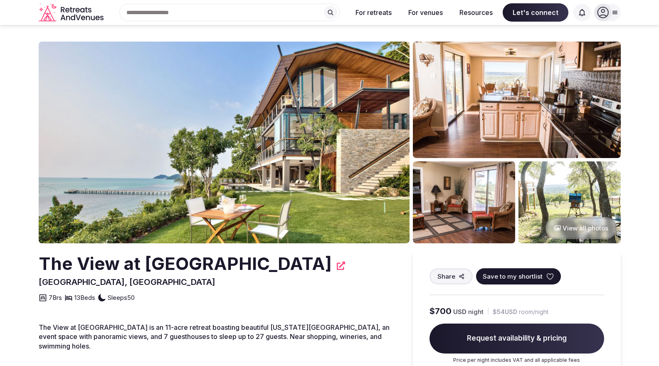  What do you see at coordinates (446, 276) in the screenshot?
I see `span: Share` at bounding box center [446, 276].